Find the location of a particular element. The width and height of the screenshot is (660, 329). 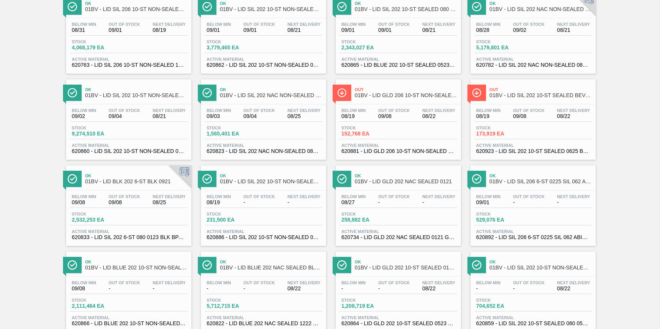

span: 3,779,465 EA is located at coordinates (233, 47).